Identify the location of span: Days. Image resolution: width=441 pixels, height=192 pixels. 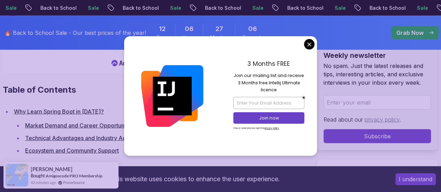
(162, 37).